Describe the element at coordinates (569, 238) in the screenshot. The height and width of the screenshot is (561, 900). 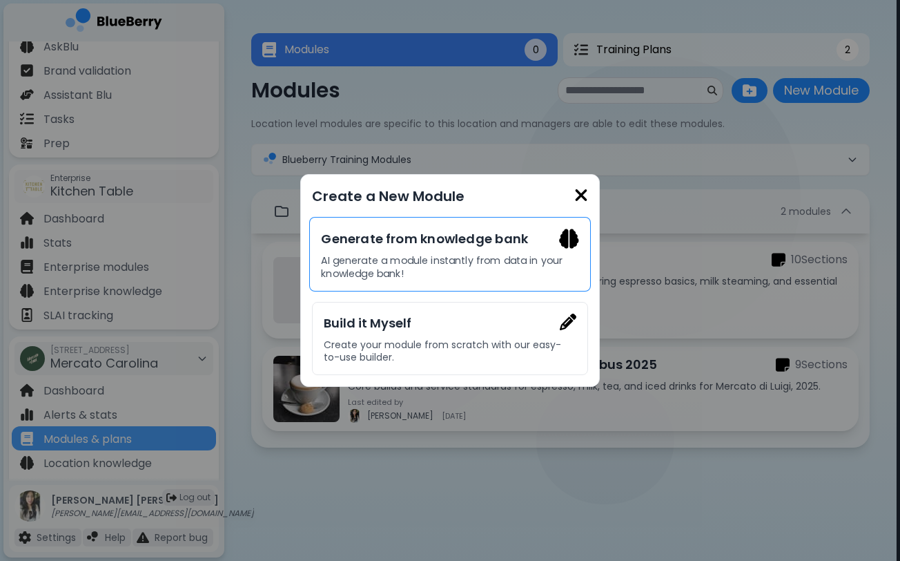
I see `img: Professor Blueberry` at that location.